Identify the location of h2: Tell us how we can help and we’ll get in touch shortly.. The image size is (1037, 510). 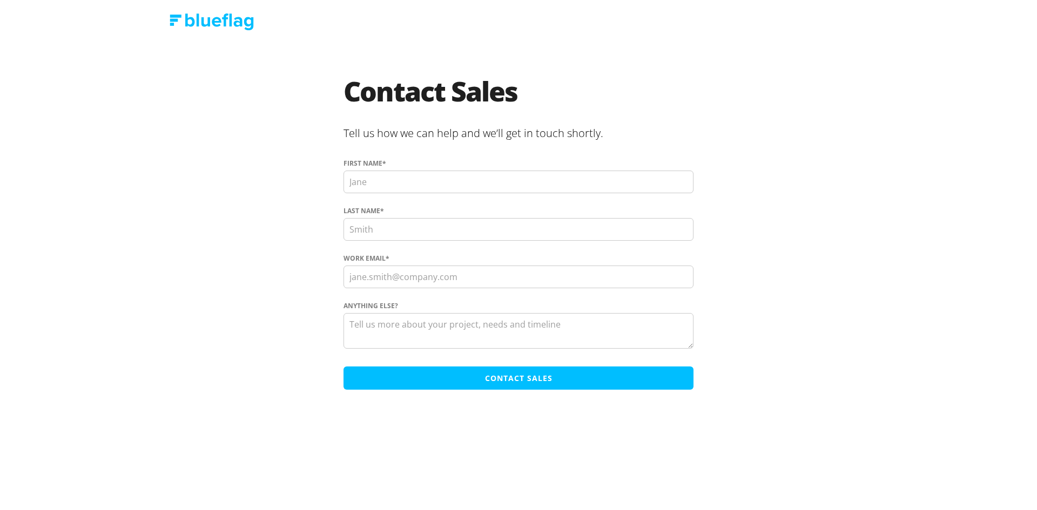
(518, 134).